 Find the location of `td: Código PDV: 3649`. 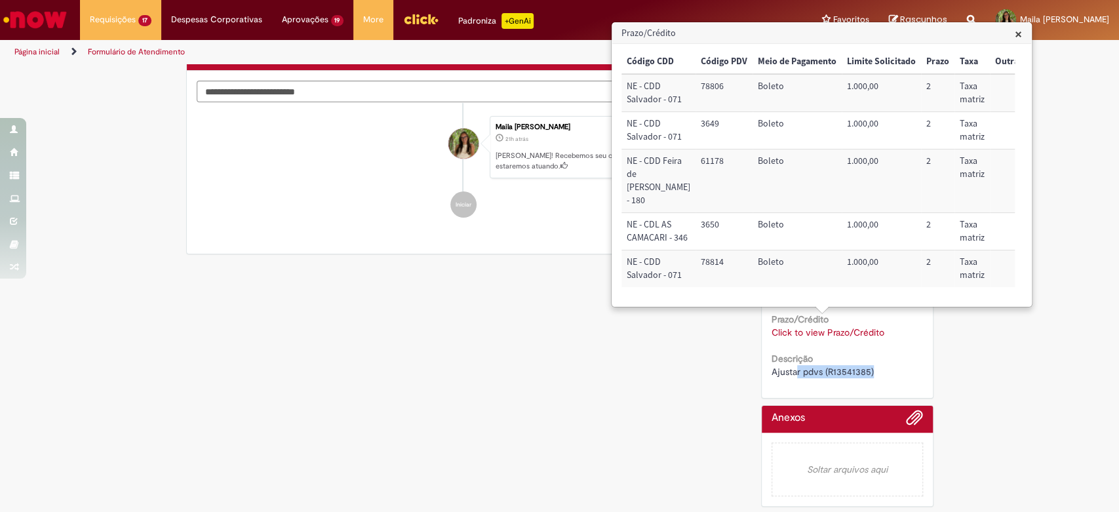

td: Código PDV: 3649 is located at coordinates (724, 130).